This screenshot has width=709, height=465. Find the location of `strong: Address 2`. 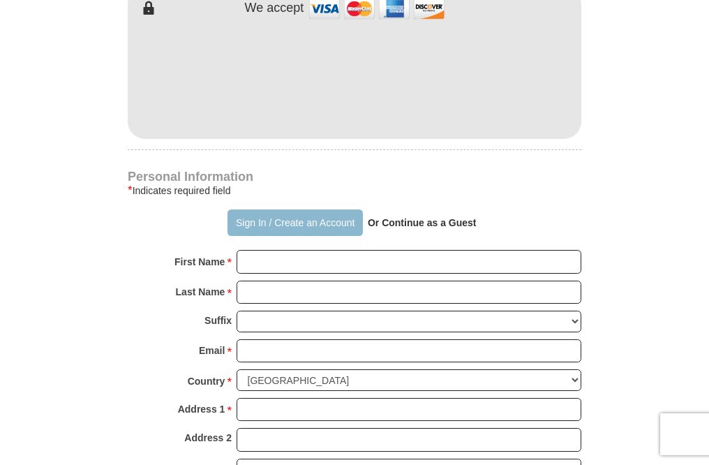

strong: Address 2 is located at coordinates (208, 437).